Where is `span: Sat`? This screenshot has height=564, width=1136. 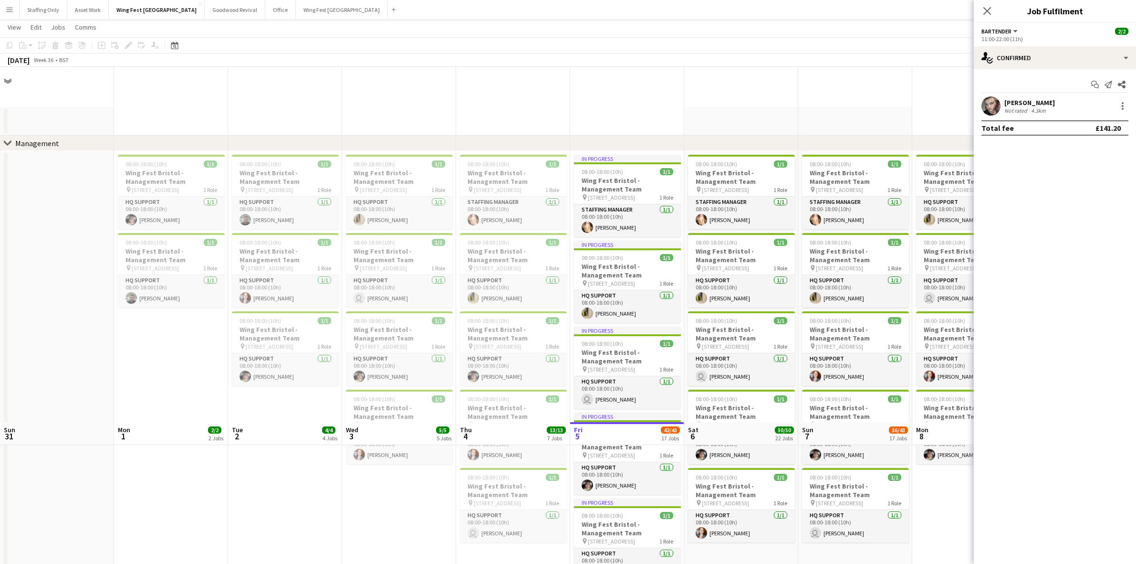 span: Sat is located at coordinates (693, 430).